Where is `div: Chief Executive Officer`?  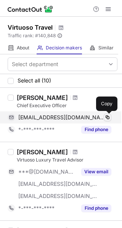 div: Chief Executive Officer is located at coordinates (67, 106).